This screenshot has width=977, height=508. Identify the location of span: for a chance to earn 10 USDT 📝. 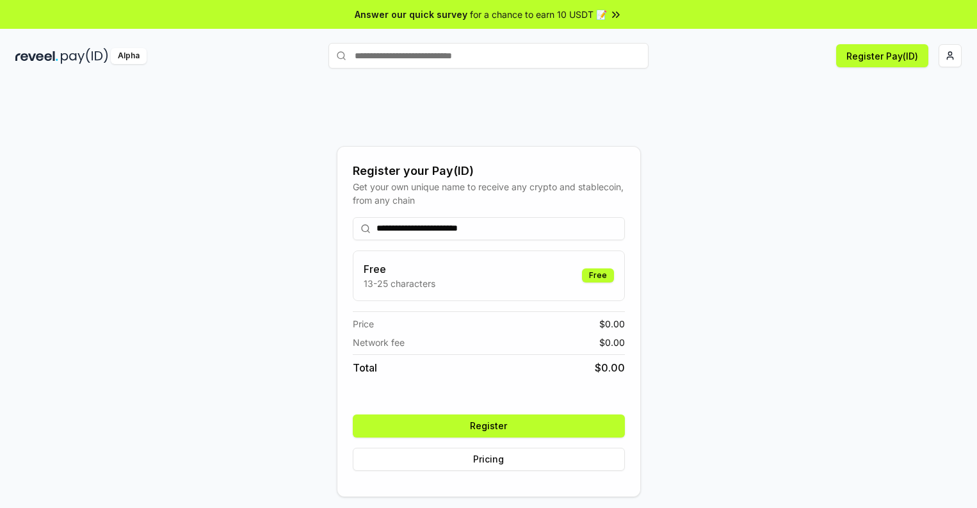
(538, 14).